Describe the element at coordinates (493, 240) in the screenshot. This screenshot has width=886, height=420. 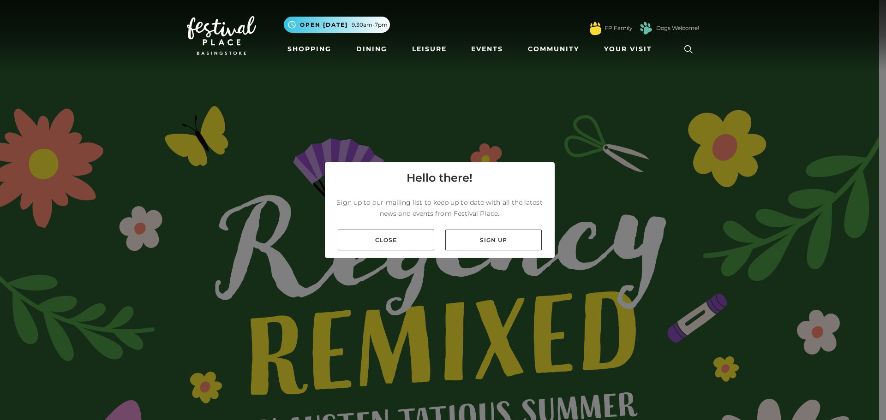
I see `a: Sign up` at that location.